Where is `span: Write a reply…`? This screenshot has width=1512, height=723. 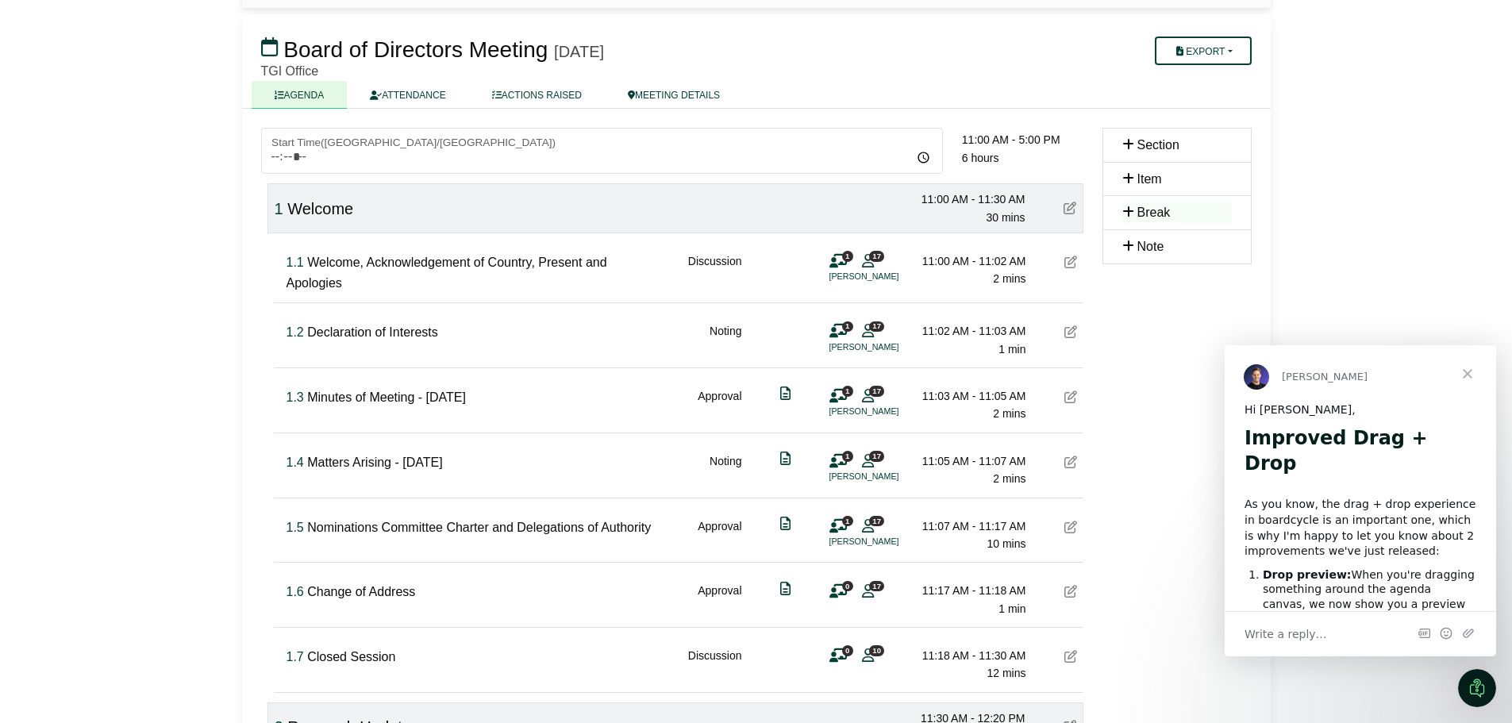 span: Write a reply… is located at coordinates (61, 289).